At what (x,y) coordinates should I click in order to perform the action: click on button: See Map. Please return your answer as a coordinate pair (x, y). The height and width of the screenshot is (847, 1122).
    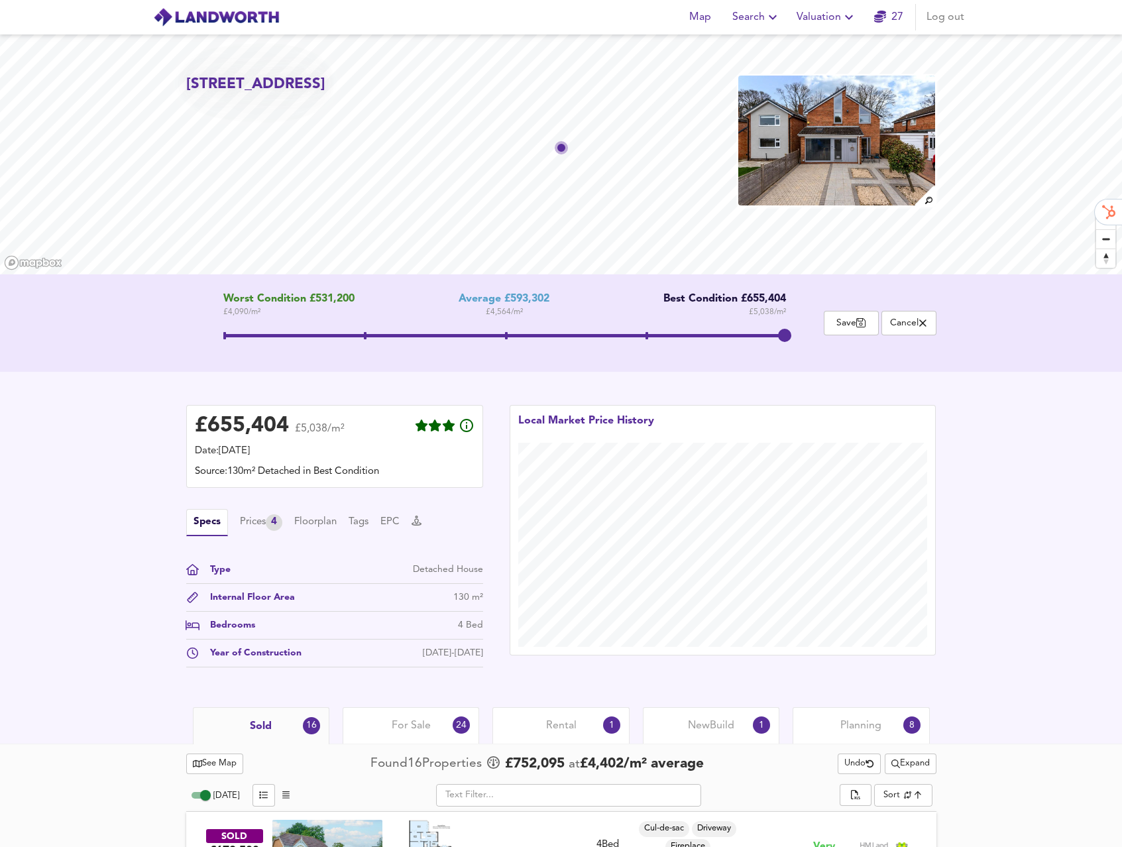
    Looking at the image, I should click on (215, 763).